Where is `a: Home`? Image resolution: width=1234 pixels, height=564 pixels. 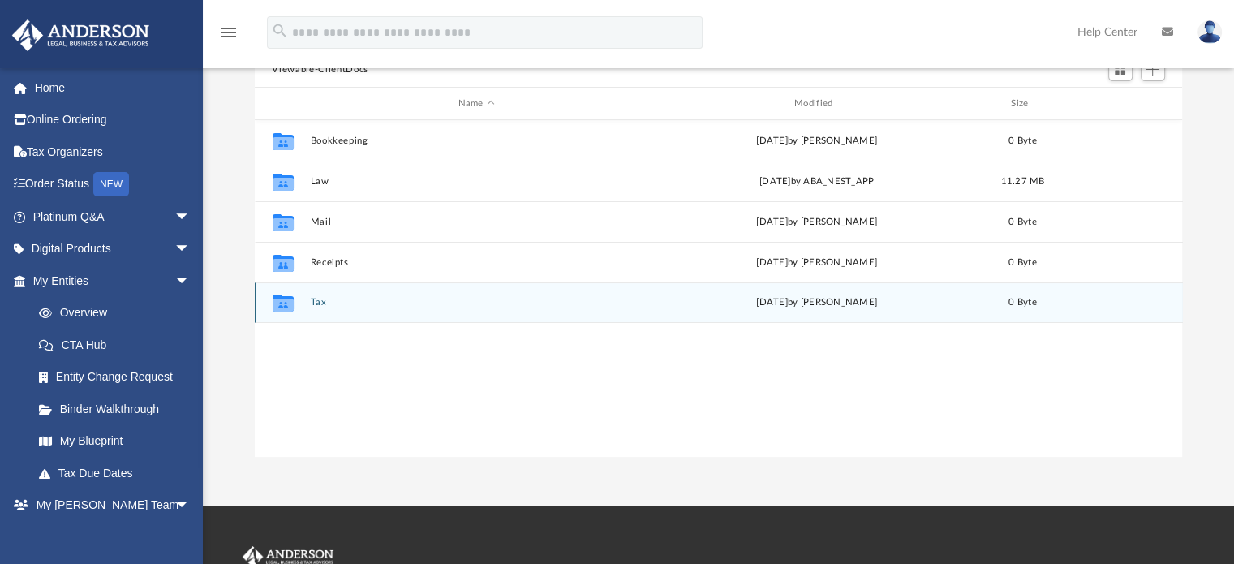
a: Home is located at coordinates (113, 88).